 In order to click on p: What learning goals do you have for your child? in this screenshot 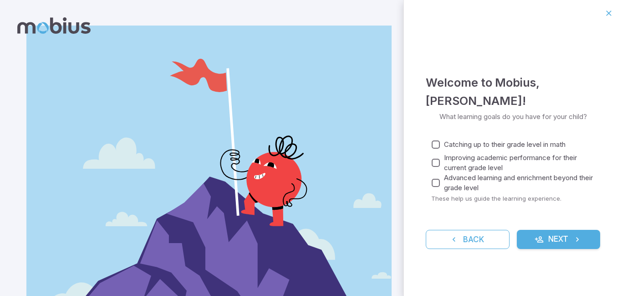, I will do `click(513, 117)`.